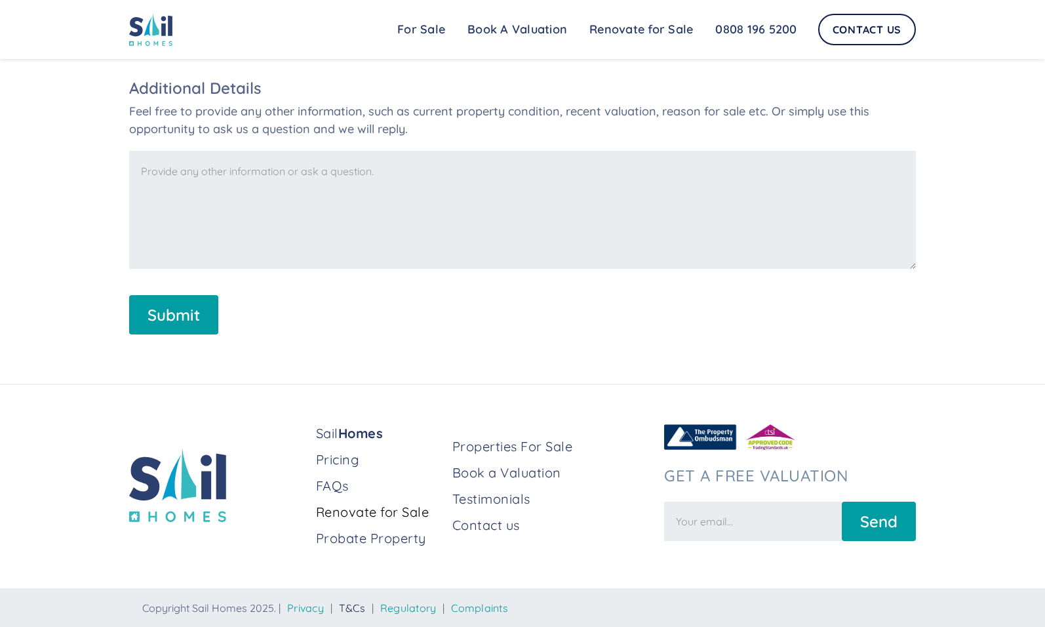  What do you see at coordinates (756, 30) in the screenshot?
I see `a: 0808 196 5200` at bounding box center [756, 30].